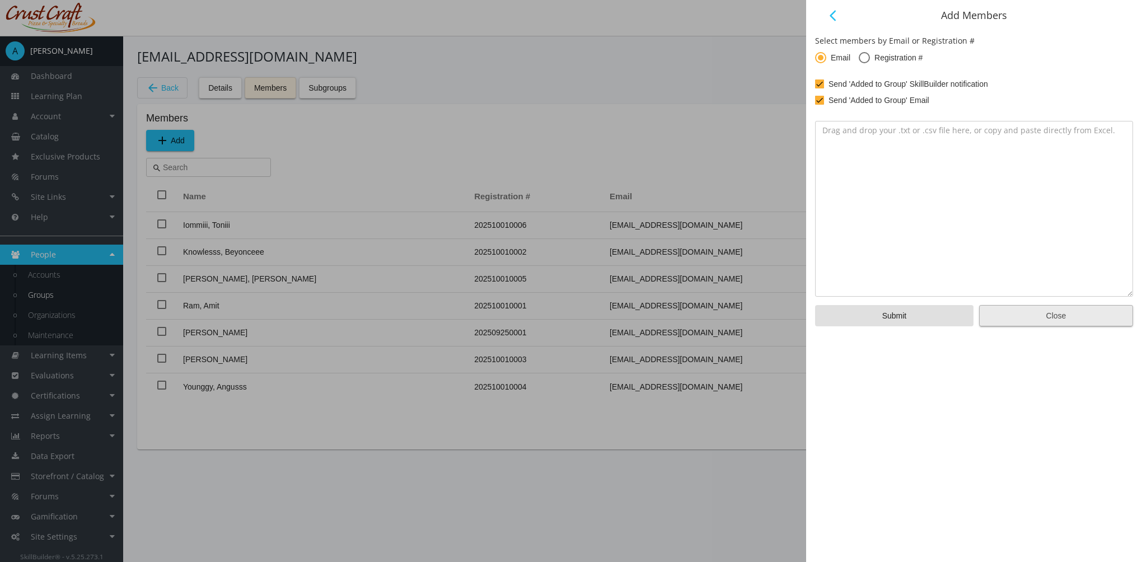 The image size is (1142, 562). I want to click on mat-icon: arrow_back_ios, so click(833, 16).